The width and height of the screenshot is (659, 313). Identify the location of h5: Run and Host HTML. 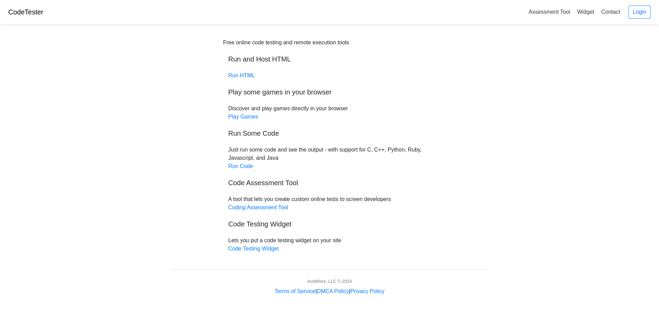
(330, 59).